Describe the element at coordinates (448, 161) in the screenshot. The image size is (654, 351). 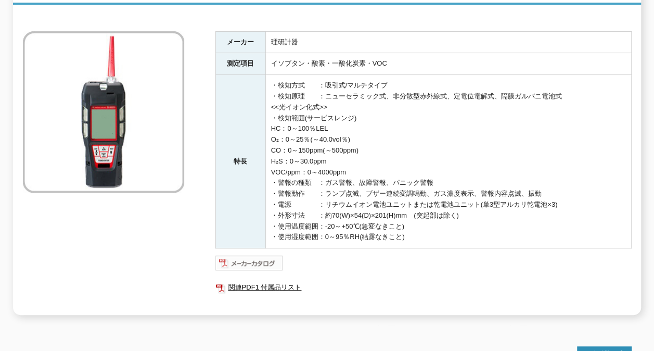
I see `td: ・検知方式 ：吸引式/マルチタイプ ・検知原理 ：ニューセラミック式、非分散型赤外線式、定電位電解式、隔膜ガルバニ電池式 <<光イオン化式>> ・検知範囲(サービスレンジ) HC：0～100％L...` at that location.